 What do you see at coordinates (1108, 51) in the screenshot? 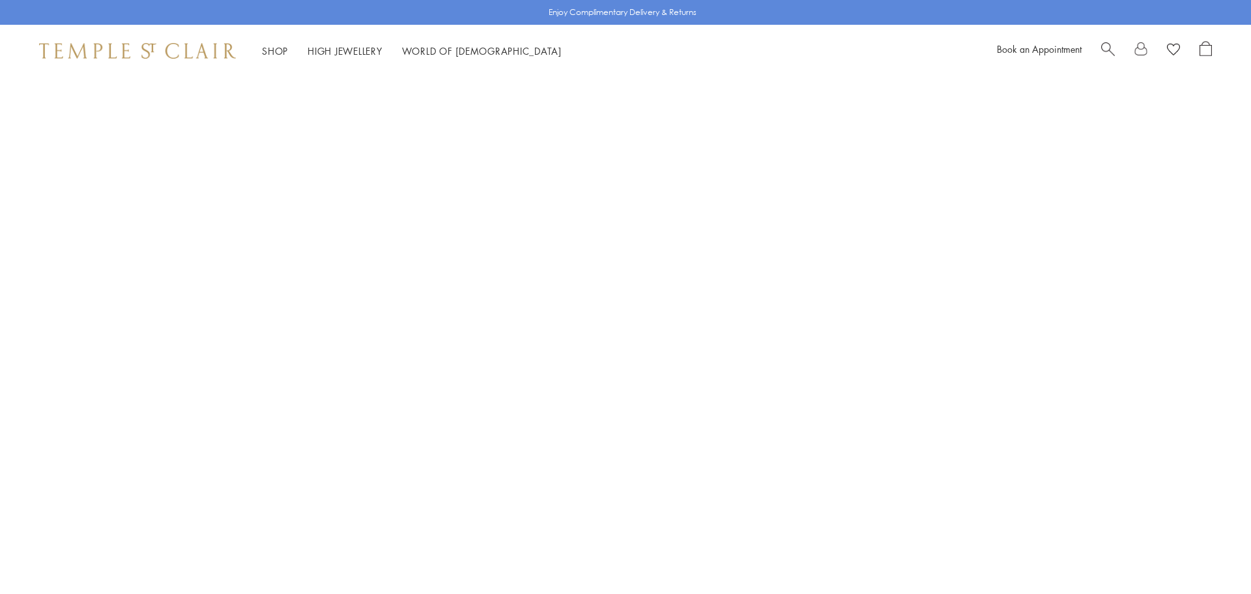
I see `a: Search` at bounding box center [1108, 51].